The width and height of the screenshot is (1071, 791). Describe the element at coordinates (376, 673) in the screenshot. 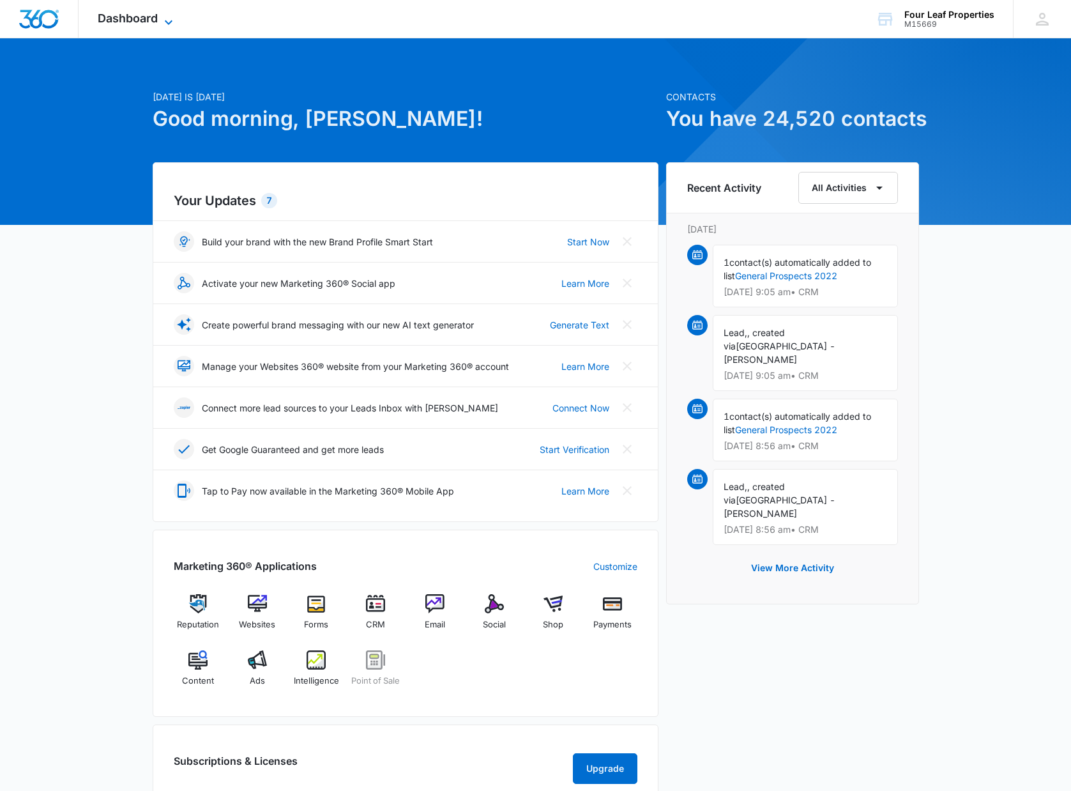

I see `a: Point of Sale` at that location.